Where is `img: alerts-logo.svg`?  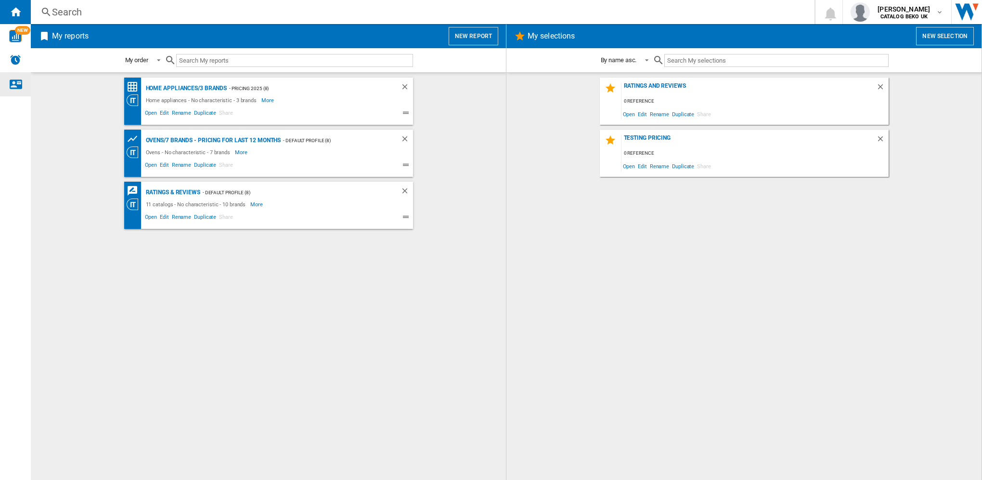 img: alerts-logo.svg is located at coordinates (15, 60).